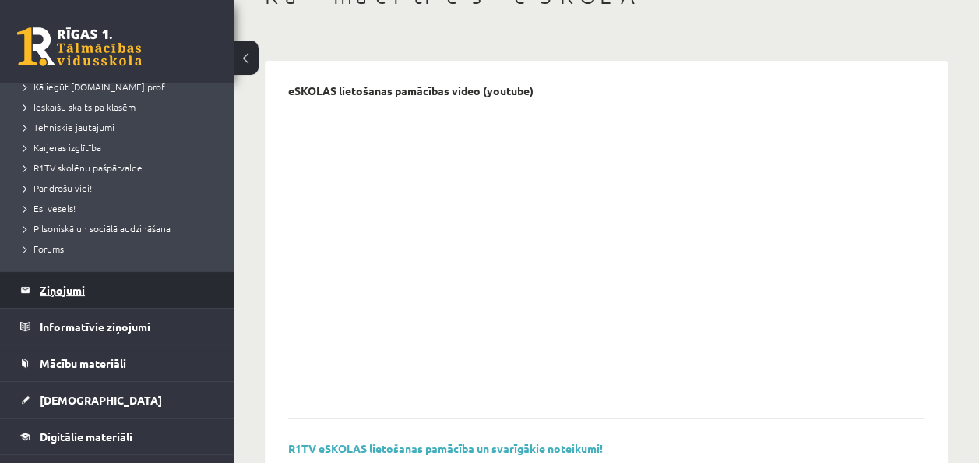 This screenshot has width=979, height=463. Describe the element at coordinates (121, 188) in the screenshot. I see `a: Par drošu vidi!` at that location.